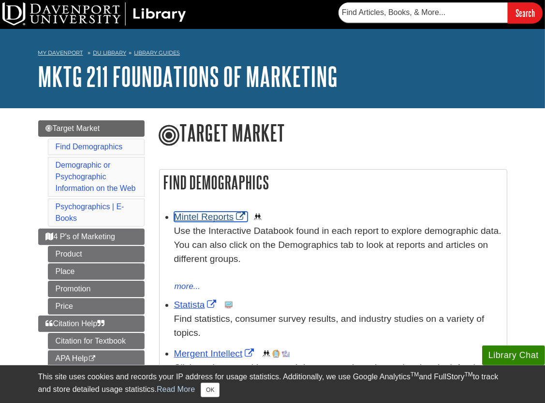 The width and height of the screenshot is (545, 403). I want to click on img: Statistics, so click(229, 305).